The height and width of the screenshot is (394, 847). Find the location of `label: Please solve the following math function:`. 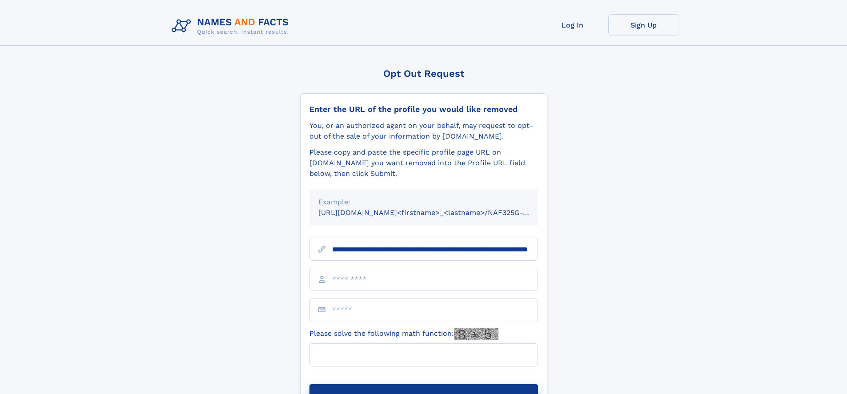

label: Please solve the following math function: is located at coordinates (404, 334).